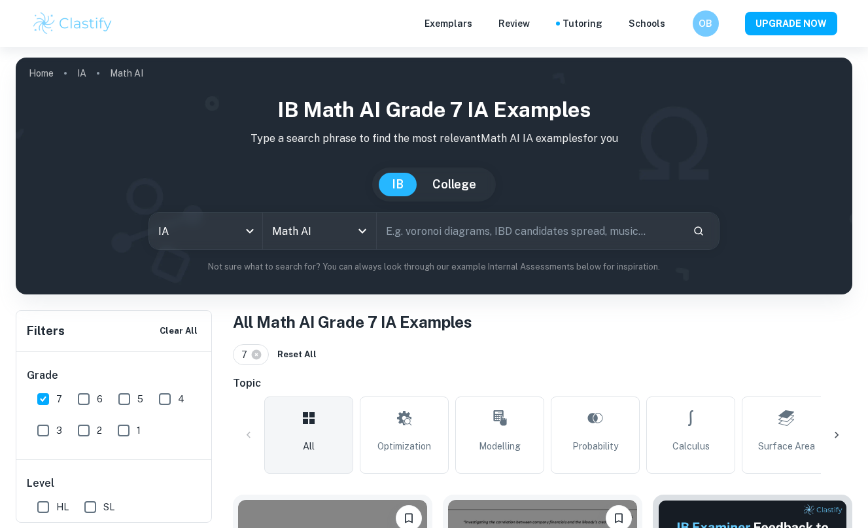  What do you see at coordinates (99, 430) in the screenshot?
I see `span: 2` at bounding box center [99, 430].